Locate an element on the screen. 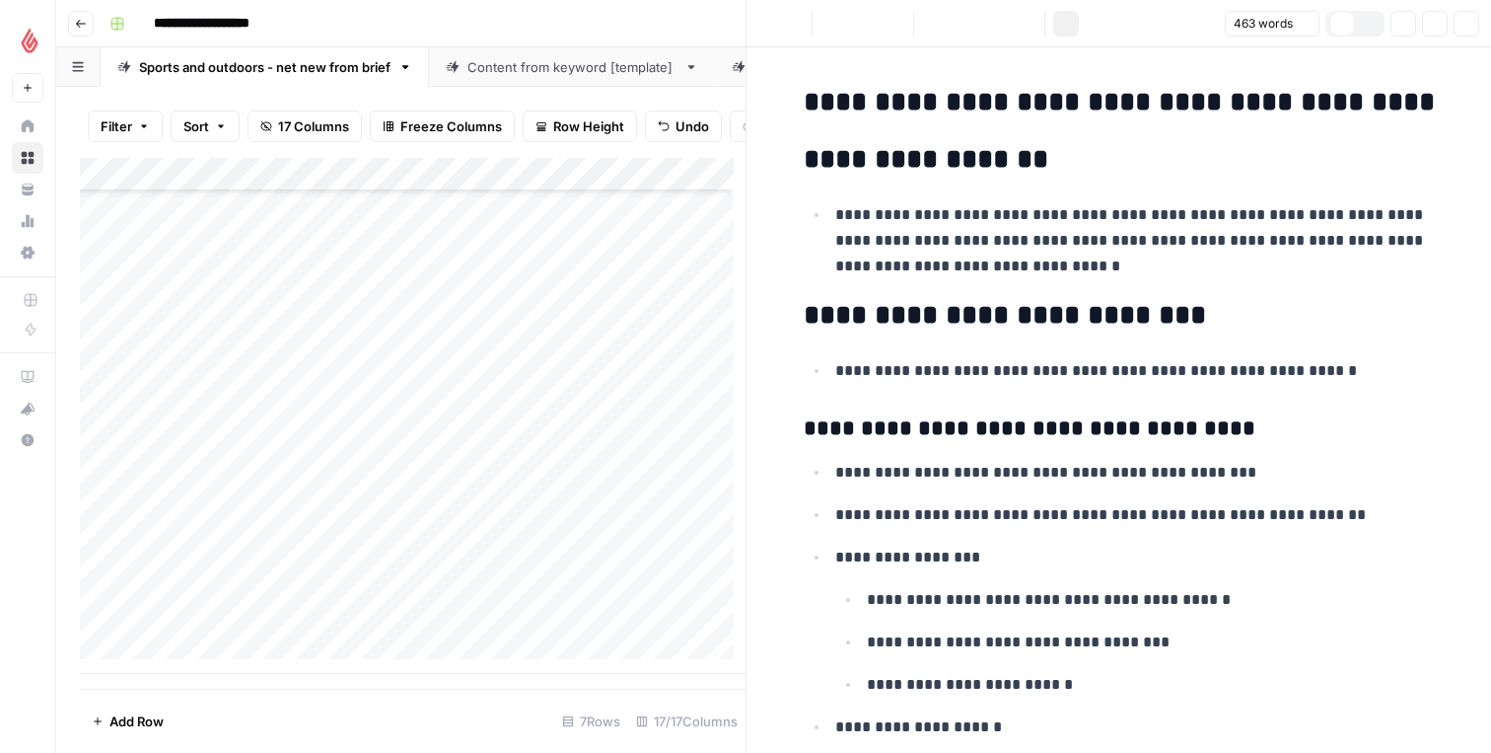  button: Add Row is located at coordinates (127, 721).